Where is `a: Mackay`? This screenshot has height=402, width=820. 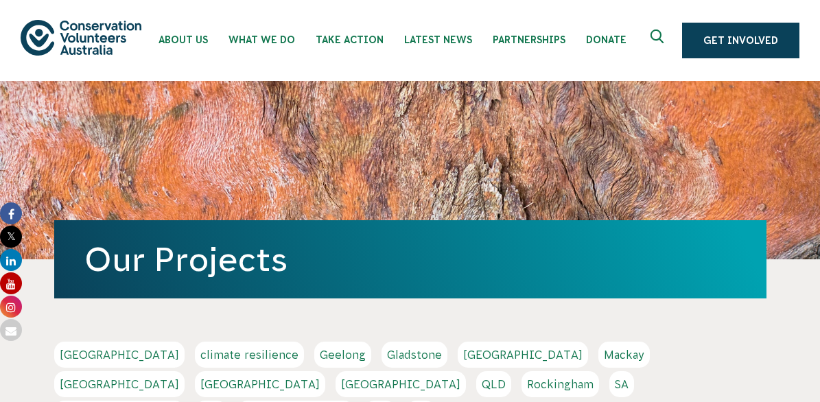
a: Mackay is located at coordinates (624, 355).